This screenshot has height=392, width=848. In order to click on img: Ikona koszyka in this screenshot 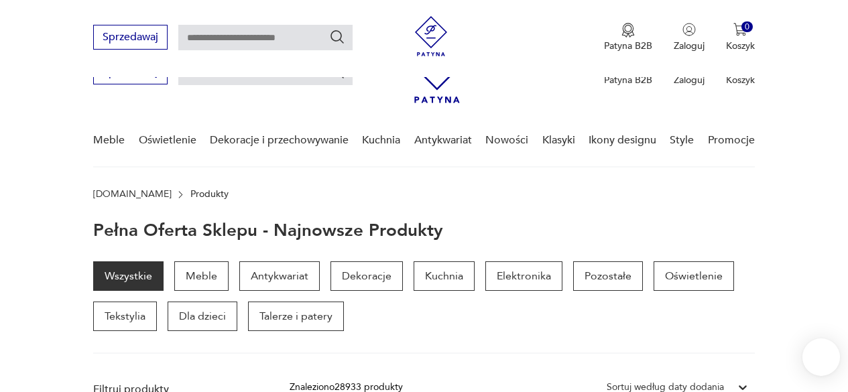, I will do `click(740, 29)`.